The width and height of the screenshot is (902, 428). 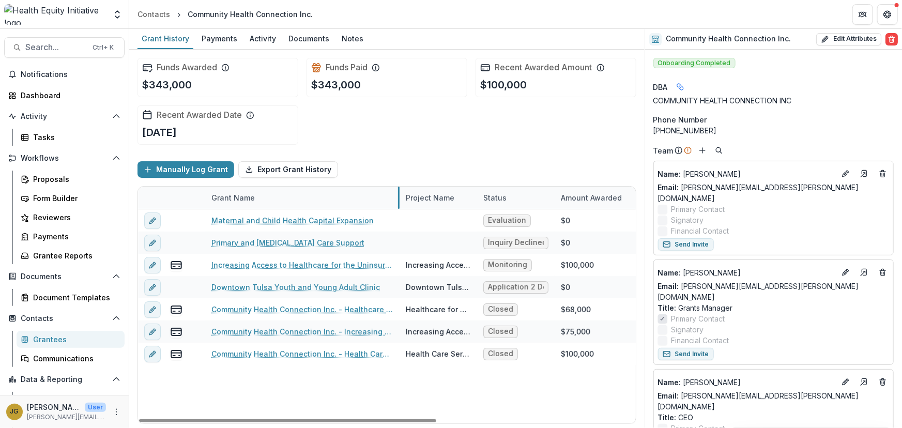 I want to click on button: Open entity switcher, so click(x=117, y=14).